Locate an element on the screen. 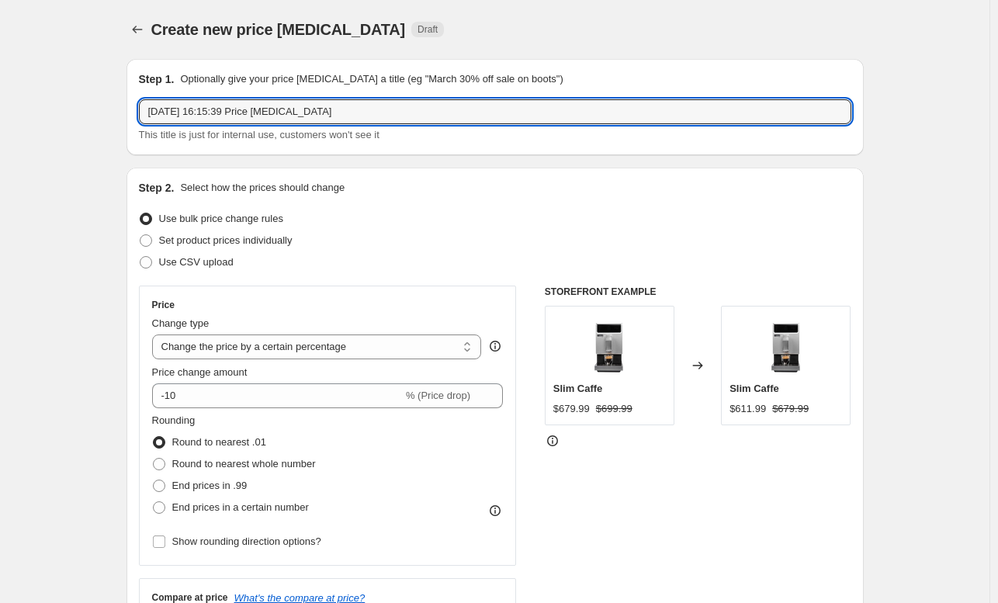  strike: $699.99 is located at coordinates (614, 409).